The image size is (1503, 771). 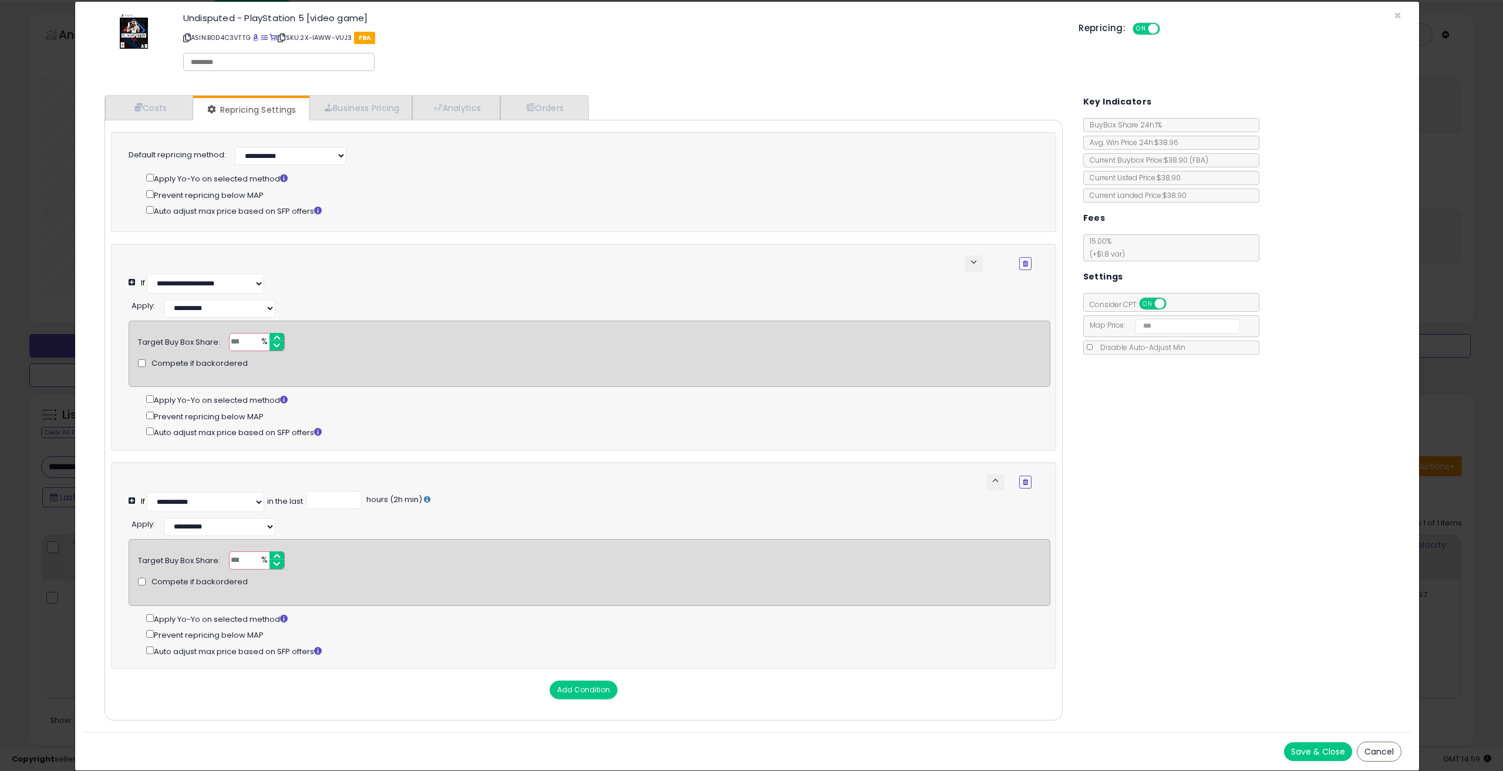 I want to click on a: All offer listings, so click(x=264, y=38).